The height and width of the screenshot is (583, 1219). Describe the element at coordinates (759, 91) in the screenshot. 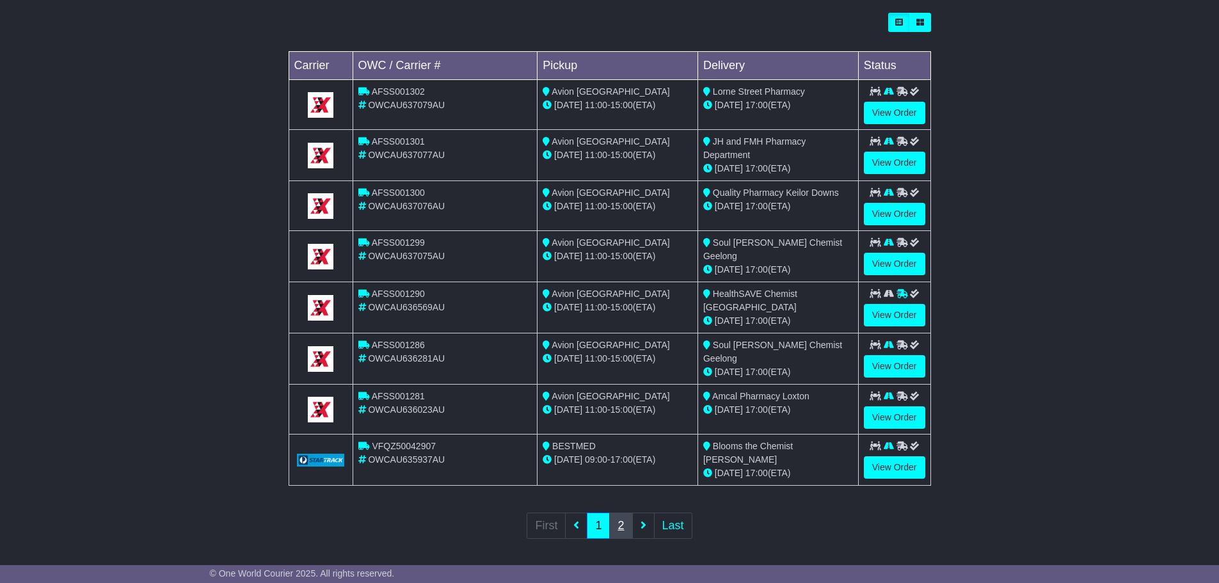

I see `span: Lorne Street Pharmacy` at that location.